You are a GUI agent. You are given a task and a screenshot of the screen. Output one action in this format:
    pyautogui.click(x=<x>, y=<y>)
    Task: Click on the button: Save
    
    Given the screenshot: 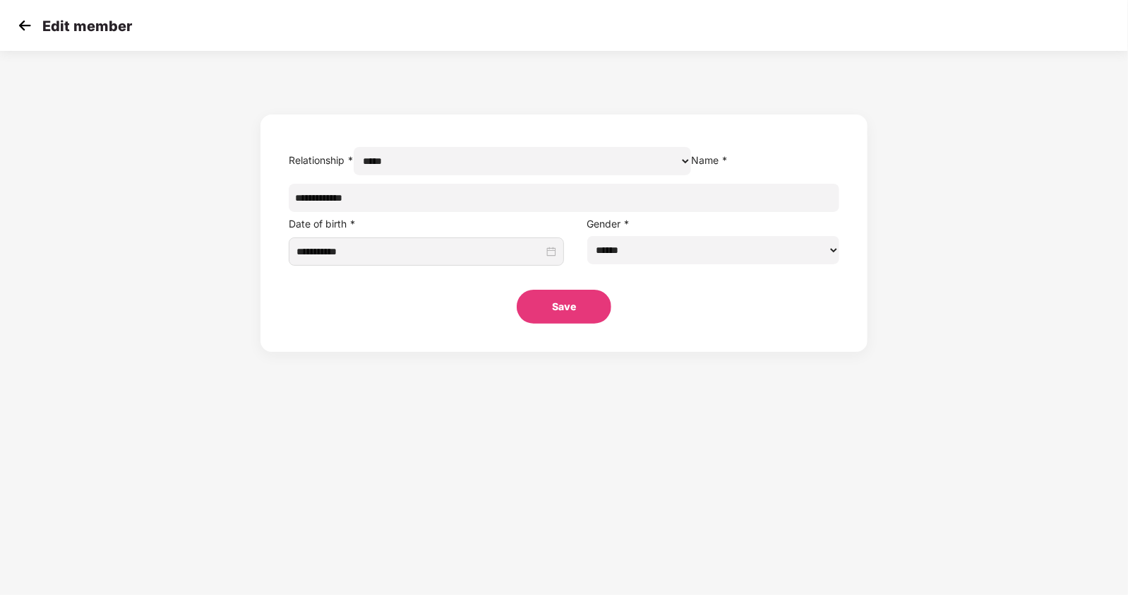 What is the action you would take?
    pyautogui.click(x=564, y=306)
    